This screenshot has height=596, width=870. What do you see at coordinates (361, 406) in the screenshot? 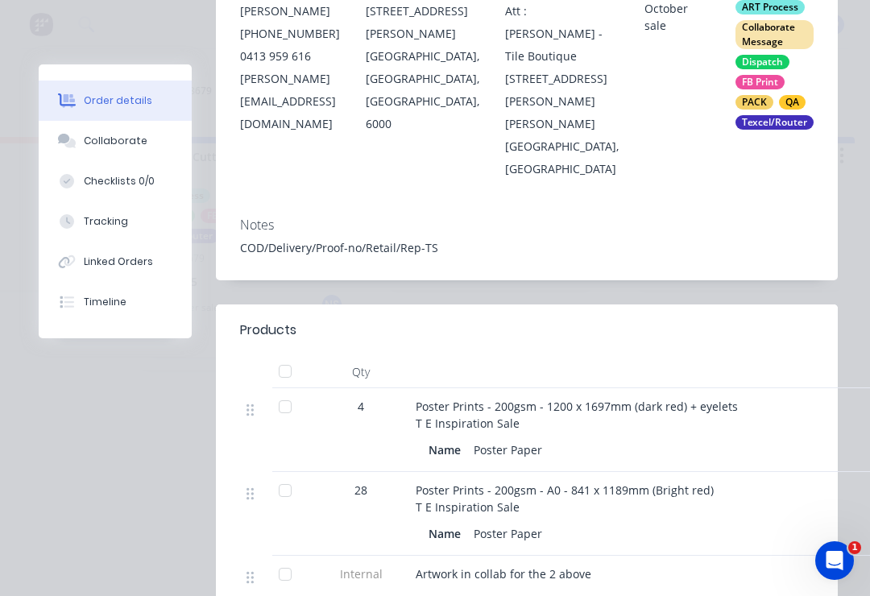
I see `span: 4` at bounding box center [361, 406].